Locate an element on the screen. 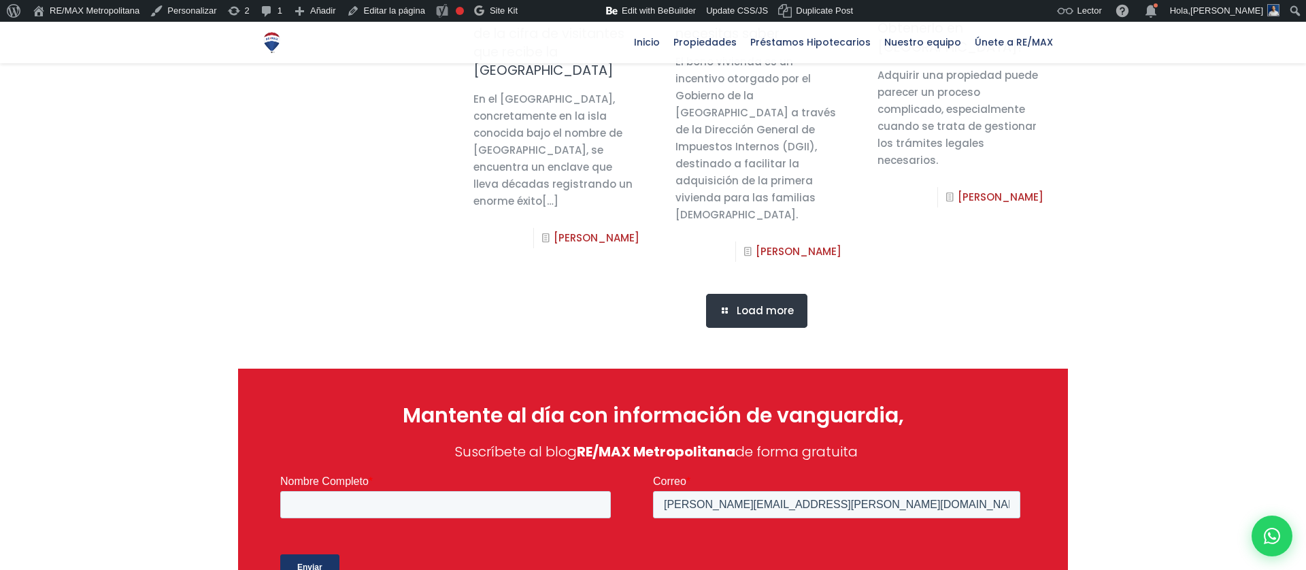 This screenshot has width=1306, height=570. img: Visitas de 48 horas. Haz clic para ver más estadísticas del sitio. is located at coordinates (568, 11).